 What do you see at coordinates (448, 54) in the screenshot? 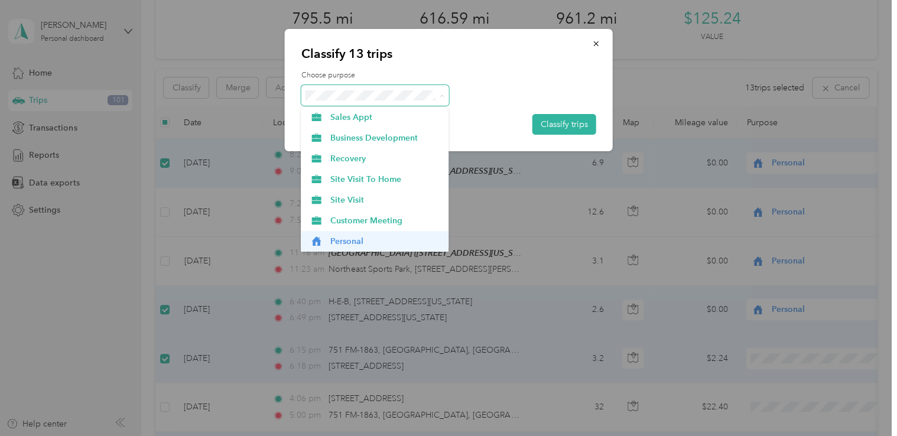
I see `p: Classify 13 trips` at bounding box center [448, 54].